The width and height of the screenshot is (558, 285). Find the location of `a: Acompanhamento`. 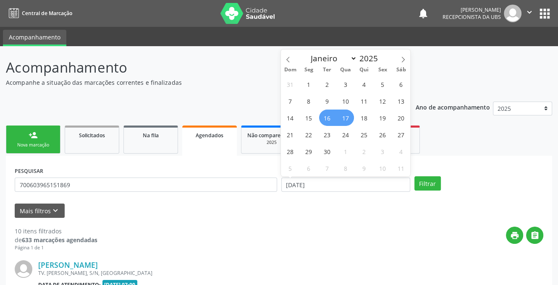

a: Acompanhamento is located at coordinates (34, 38).